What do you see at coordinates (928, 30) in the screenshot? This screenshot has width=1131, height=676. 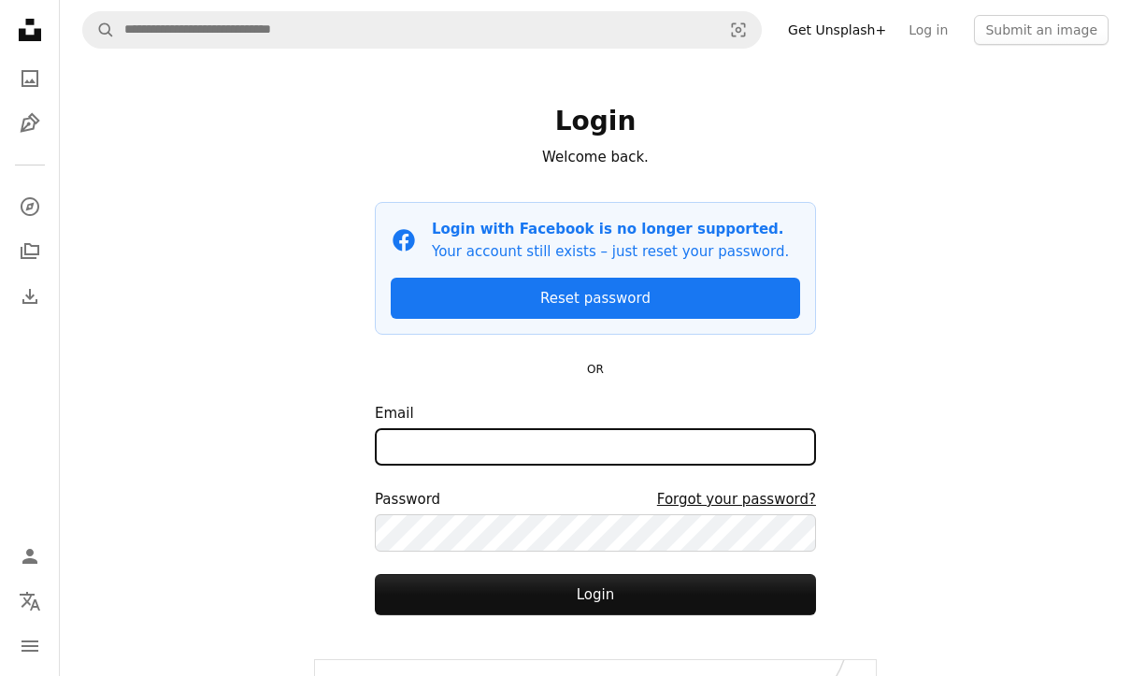 I see `a: Log in` at bounding box center [928, 30].